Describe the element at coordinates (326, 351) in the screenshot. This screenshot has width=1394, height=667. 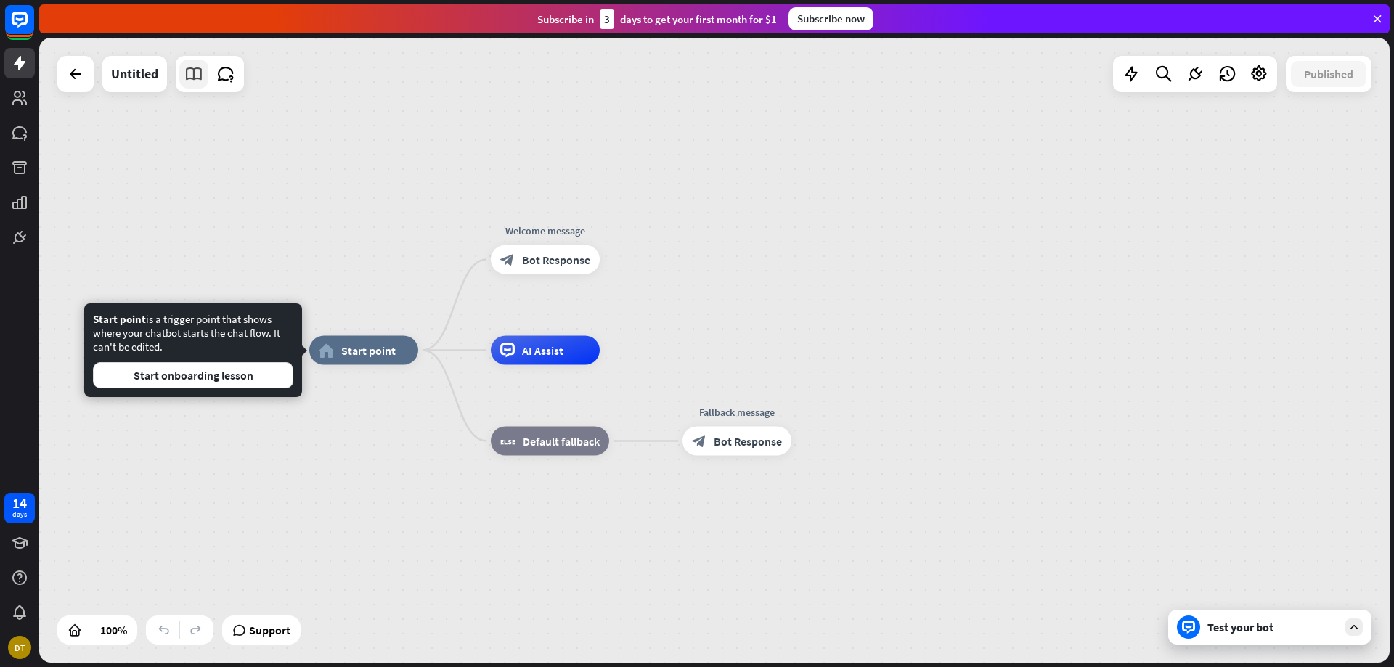
I see `i: home_2` at that location.